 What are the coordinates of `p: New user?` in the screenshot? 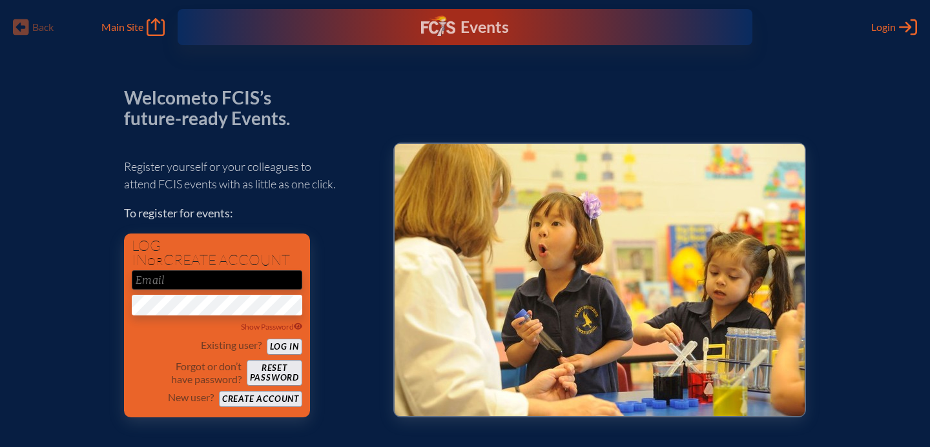 It's located at (190, 398).